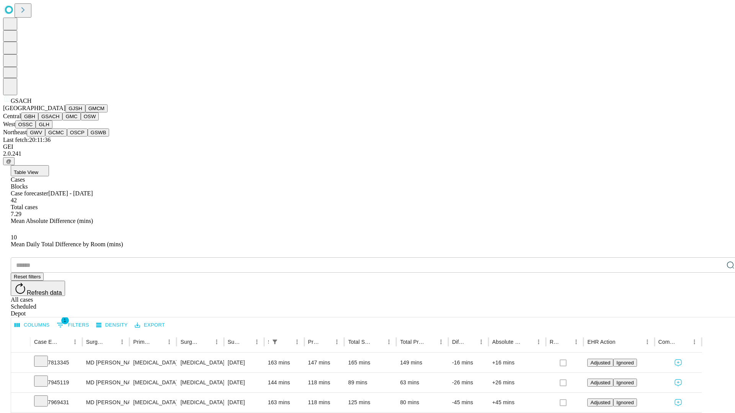 This screenshot has height=413, width=735. What do you see at coordinates (517, 363) in the screenshot?
I see `div: +16 mins` at bounding box center [517, 363].